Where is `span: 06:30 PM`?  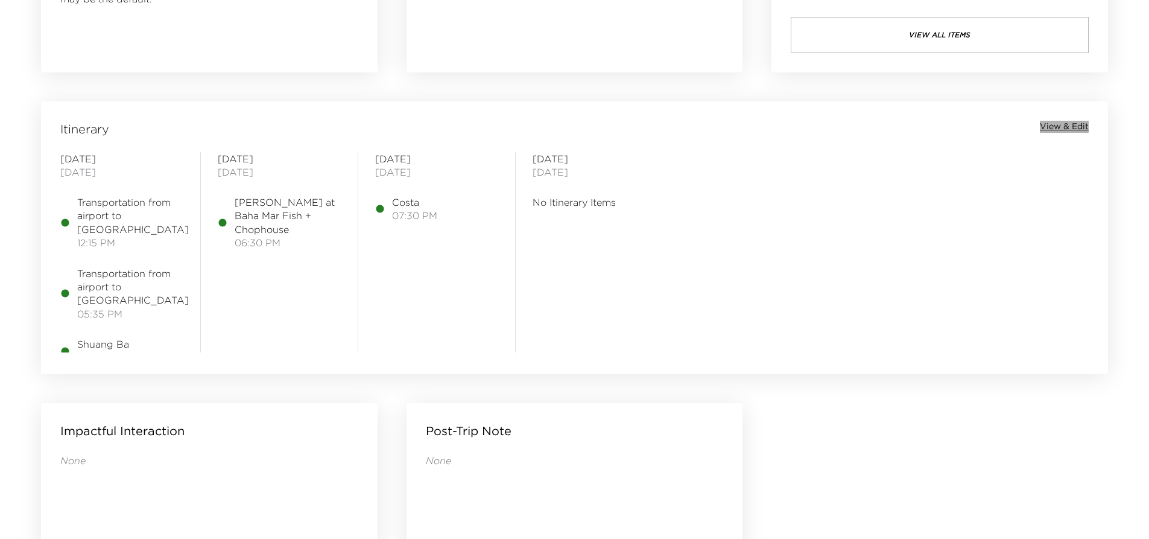
span: 06:30 PM is located at coordinates (288, 242).